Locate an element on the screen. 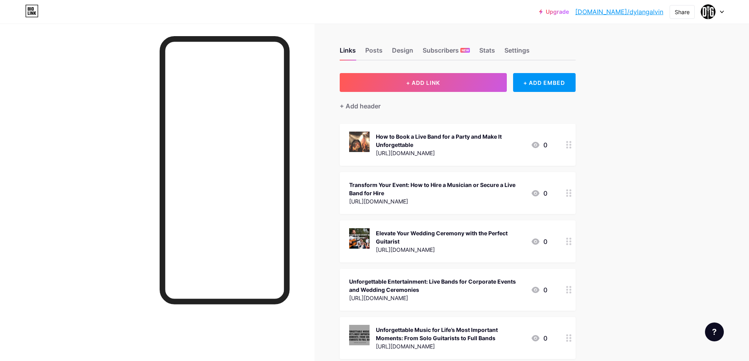 Image resolution: width=749 pixels, height=361 pixels. div: Transform Your Event: How to Hire a Musician or Secure a Live Band for Hire is located at coordinates (437, 189).